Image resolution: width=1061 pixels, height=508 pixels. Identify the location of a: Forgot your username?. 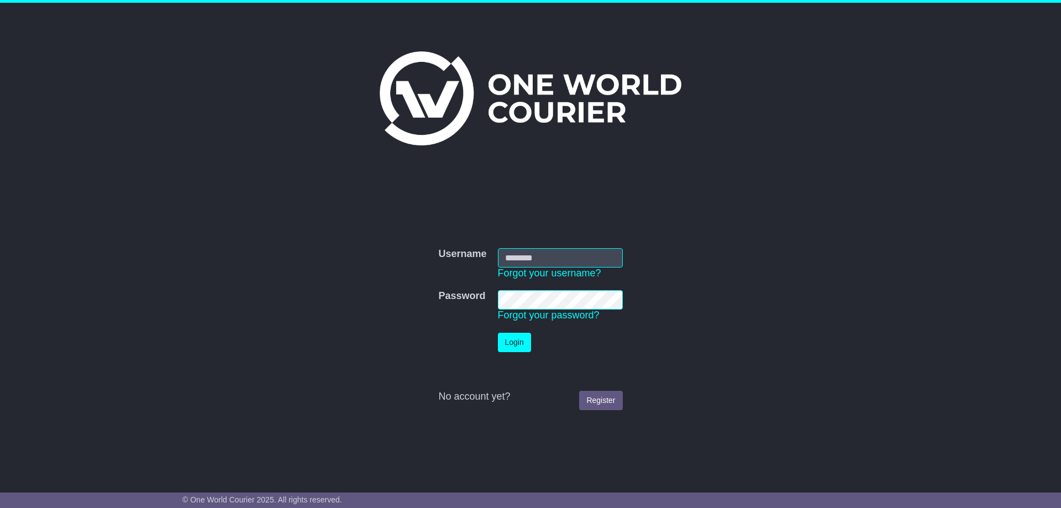
(549, 273).